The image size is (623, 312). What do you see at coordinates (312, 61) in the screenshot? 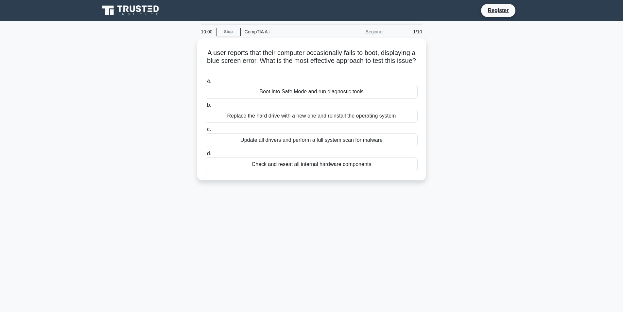
I see `h5: A user reports that their computer occasionally fails to boot, displaying a blue screen error. Wh...` at bounding box center [312, 61].